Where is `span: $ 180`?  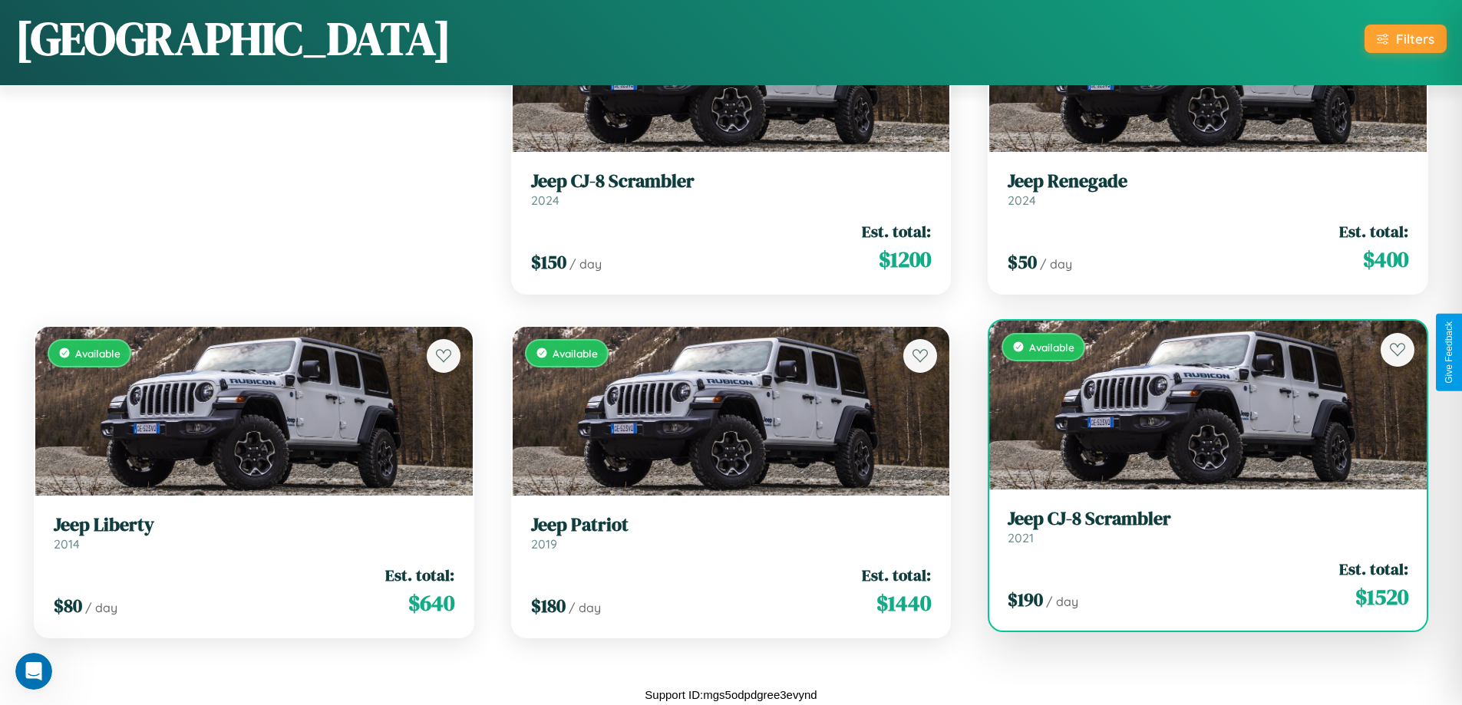 span: $ 180 is located at coordinates (548, 605).